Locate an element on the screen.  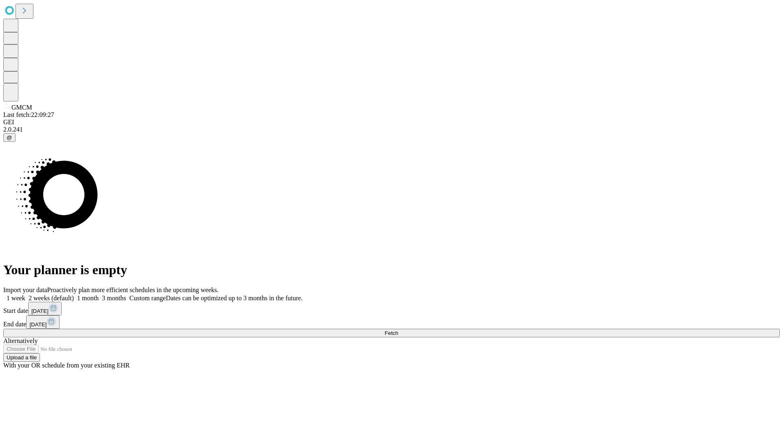
span: Last fetch: 22:09:27 is located at coordinates (29, 115).